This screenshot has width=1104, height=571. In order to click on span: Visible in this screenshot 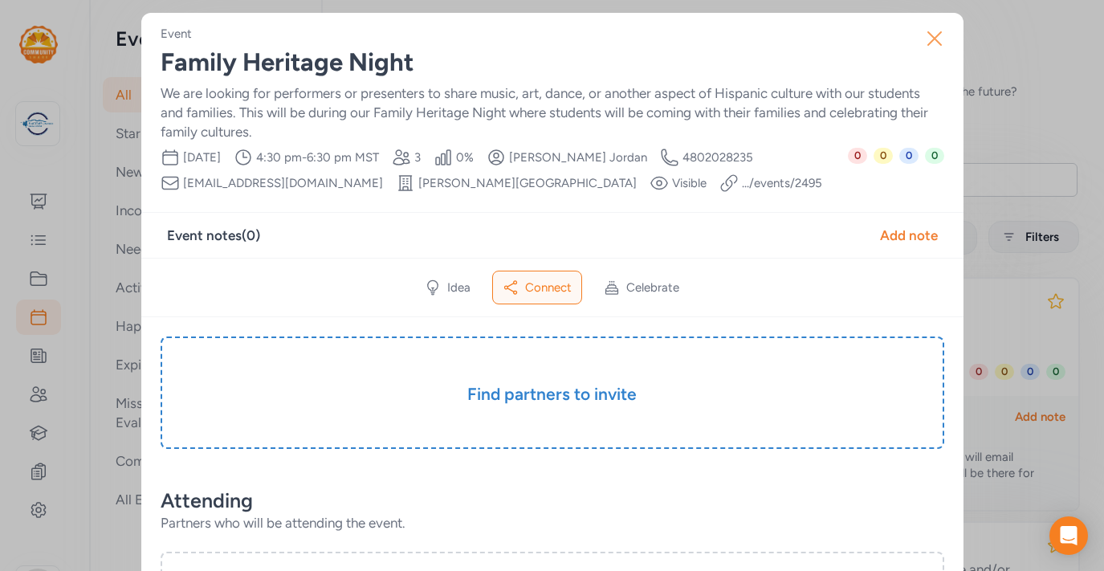, I will do `click(689, 183)`.